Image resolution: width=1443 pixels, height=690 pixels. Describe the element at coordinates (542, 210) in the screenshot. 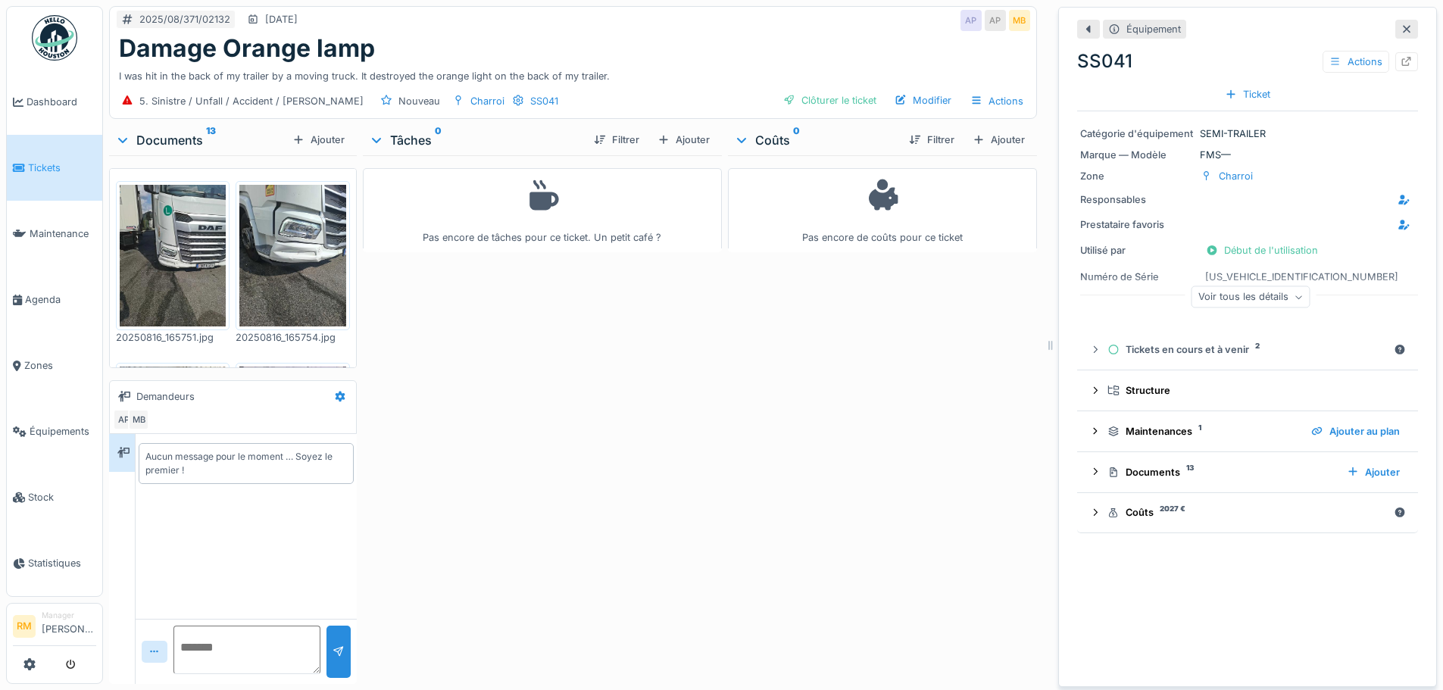

I see `div: Pas encore de tâches pour ce ticket. Un petit café ?` at that location.